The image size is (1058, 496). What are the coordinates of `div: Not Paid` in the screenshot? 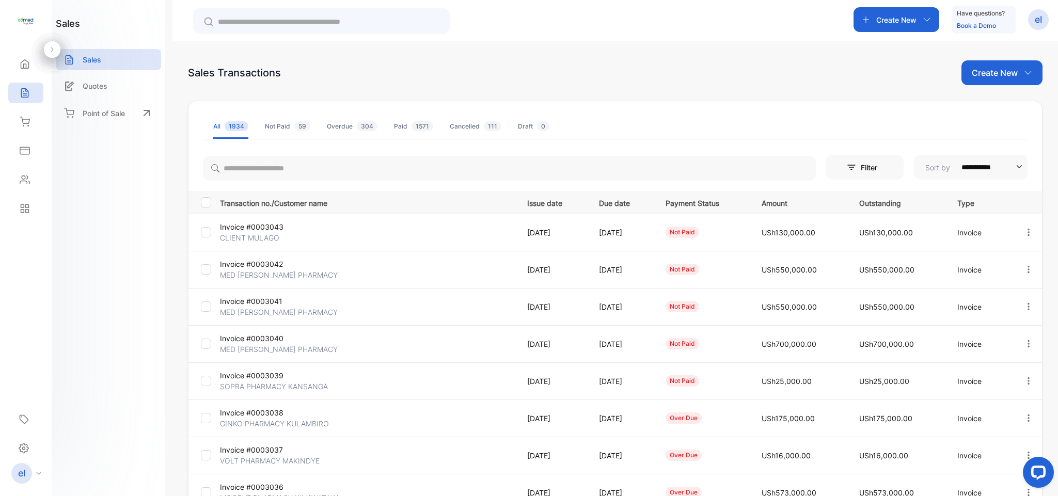 It's located at (288, 126).